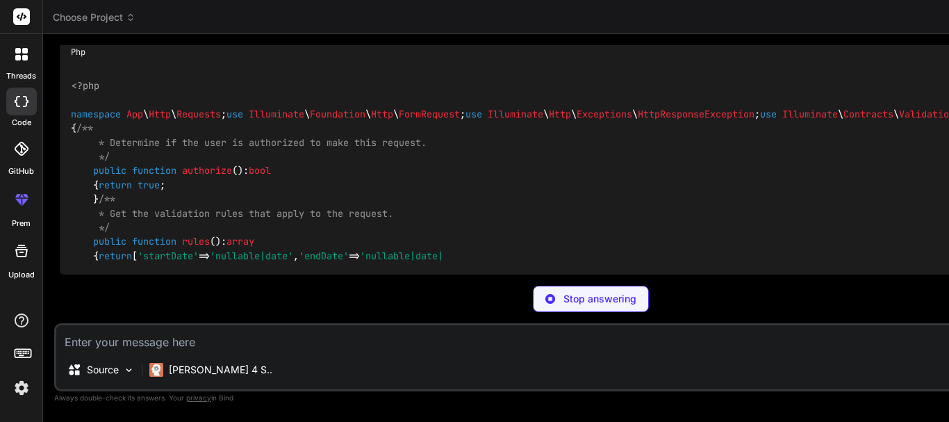 The width and height of the screenshot is (949, 422). Describe the element at coordinates (103, 370) in the screenshot. I see `p: Source` at that location.